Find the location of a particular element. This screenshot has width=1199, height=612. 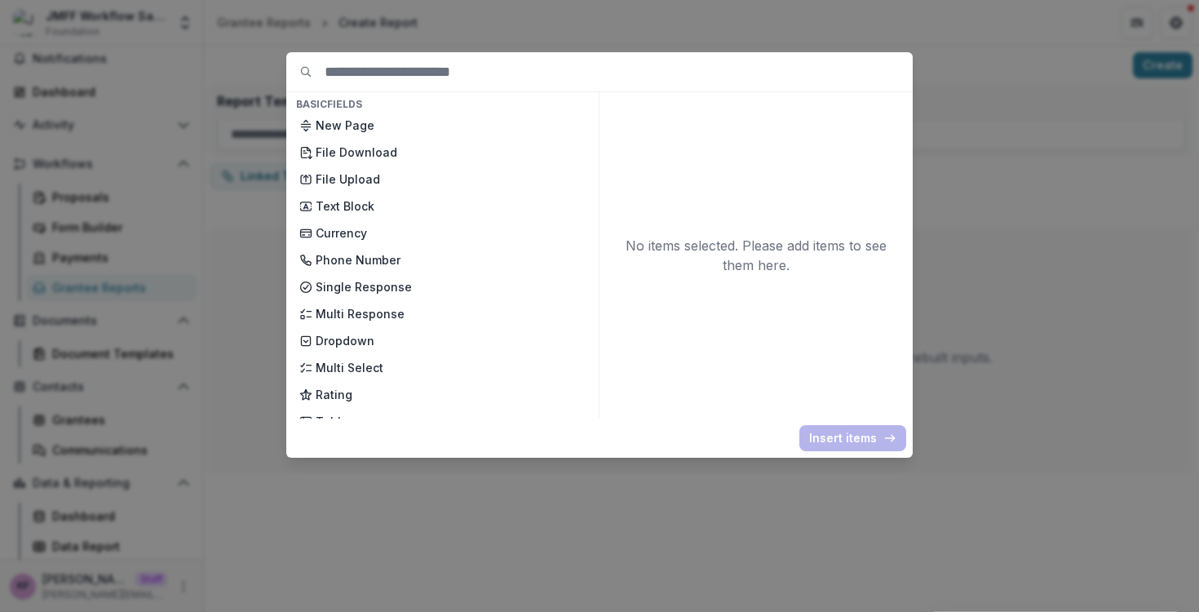

p: Phone Number is located at coordinates (450, 259).